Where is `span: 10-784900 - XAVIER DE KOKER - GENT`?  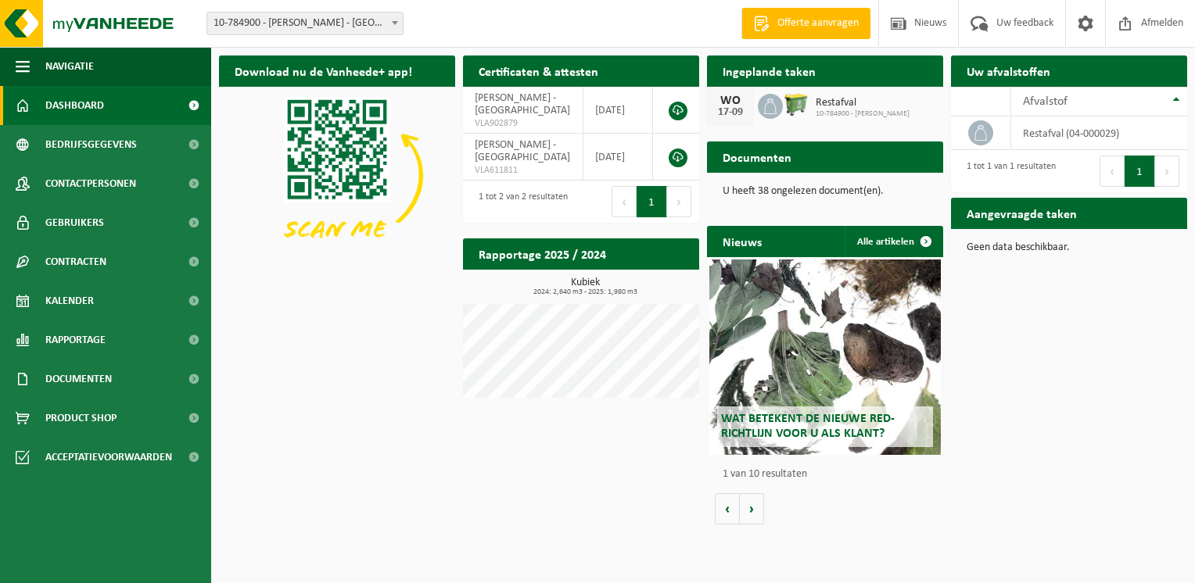
span: 10-784900 - XAVIER DE KOKER - GENT is located at coordinates (305, 23).